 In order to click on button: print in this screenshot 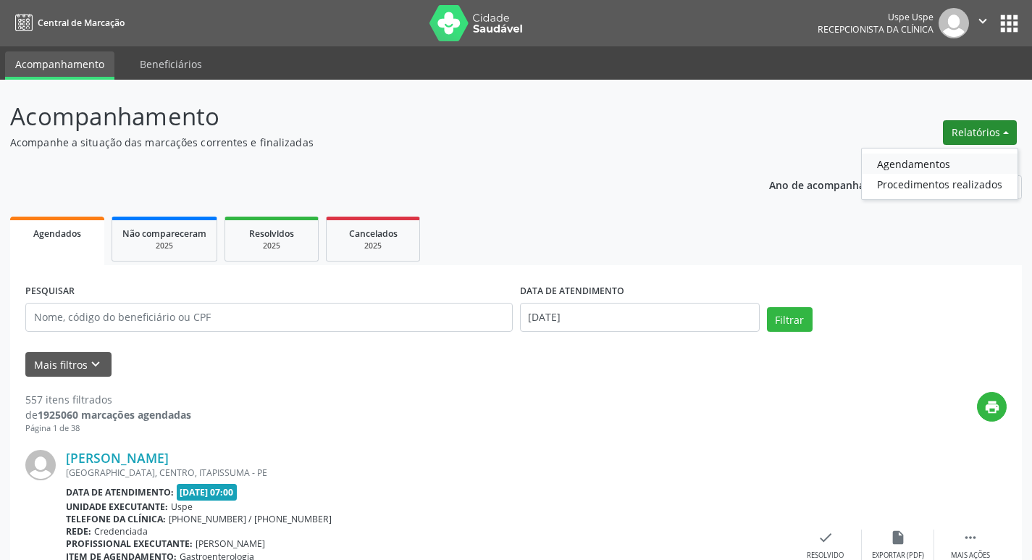, I will do `click(992, 406)`.